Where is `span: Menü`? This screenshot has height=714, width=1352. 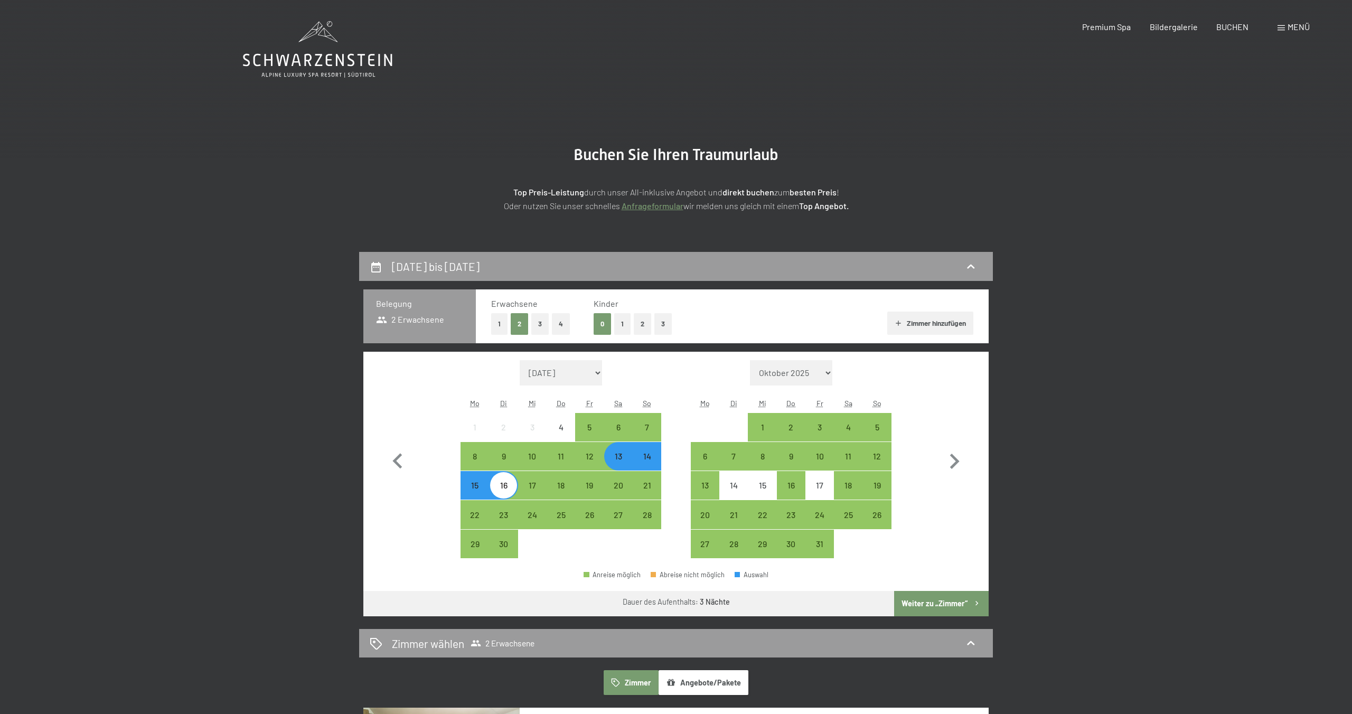
span: Menü is located at coordinates (1299, 26).